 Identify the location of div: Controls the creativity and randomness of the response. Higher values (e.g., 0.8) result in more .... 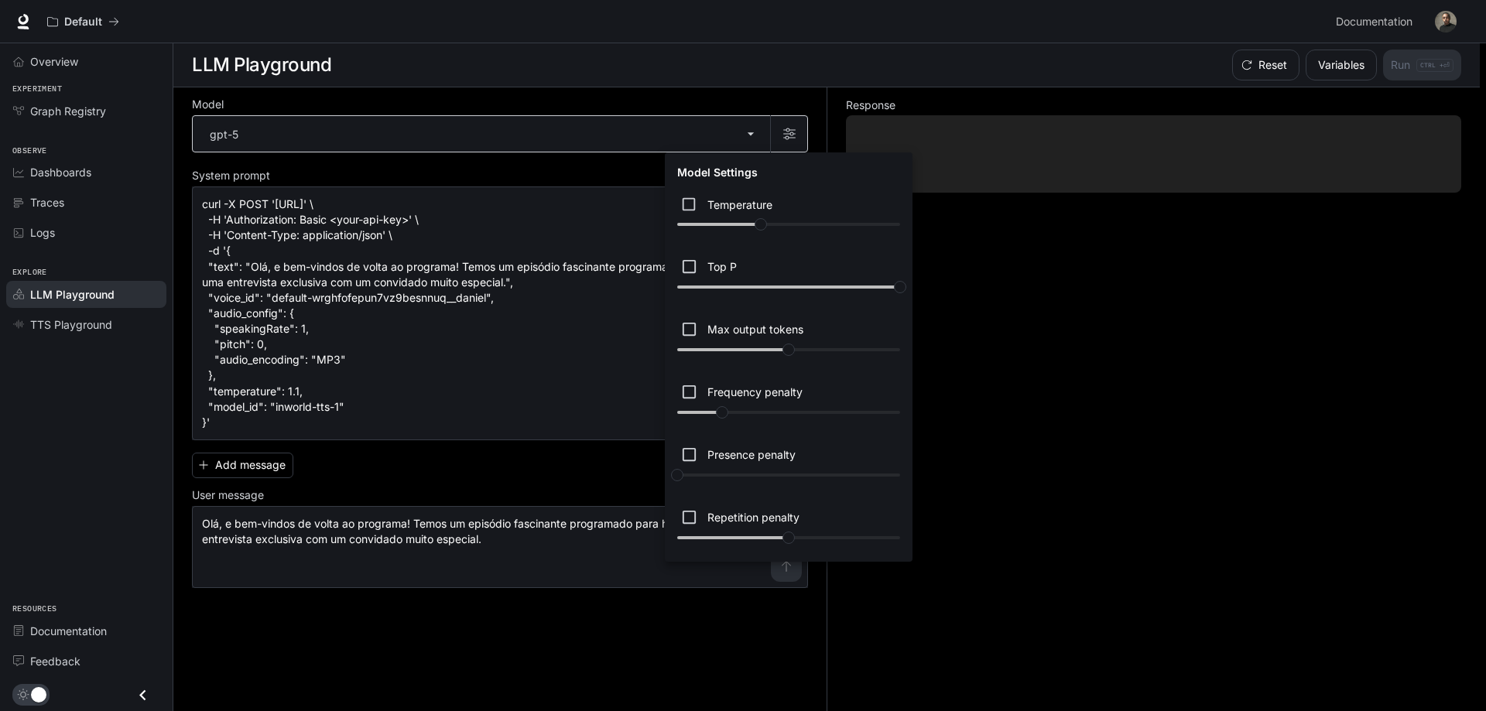
(789, 214).